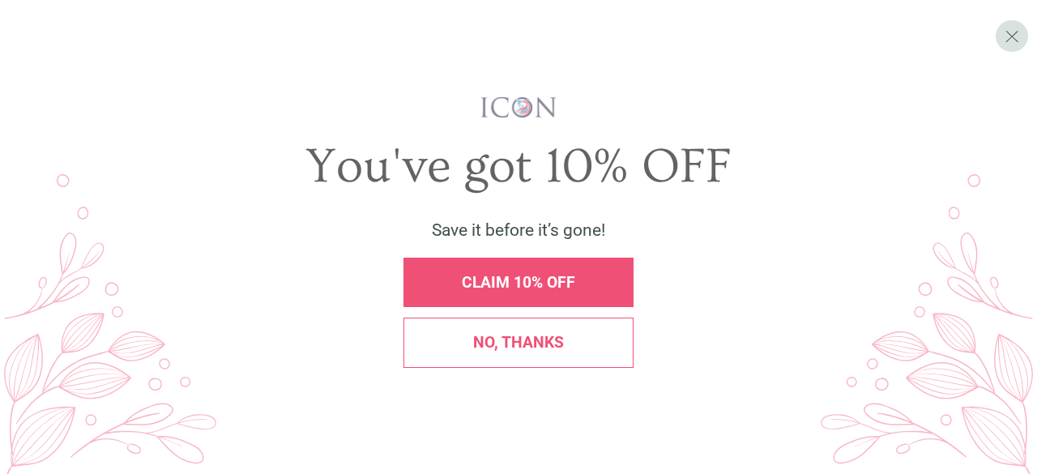 The image size is (1037, 474). What do you see at coordinates (519, 230) in the screenshot?
I see `span: Save it before it’s gone!` at bounding box center [519, 230].